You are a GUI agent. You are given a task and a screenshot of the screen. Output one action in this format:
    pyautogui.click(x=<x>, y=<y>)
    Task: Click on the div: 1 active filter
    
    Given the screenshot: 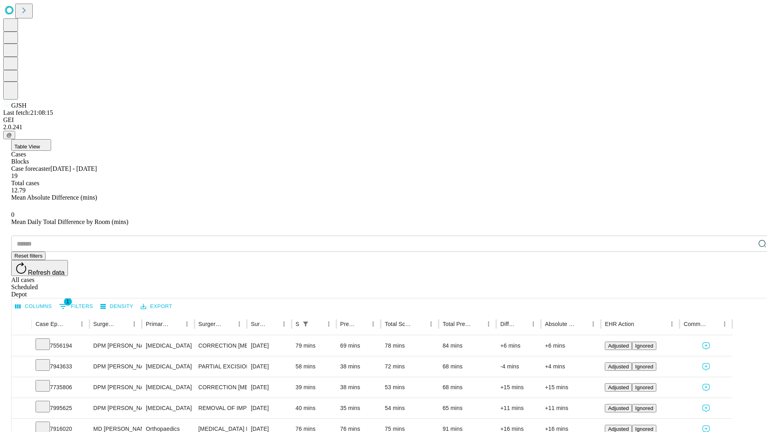 What is the action you would take?
    pyautogui.click(x=306, y=324)
    